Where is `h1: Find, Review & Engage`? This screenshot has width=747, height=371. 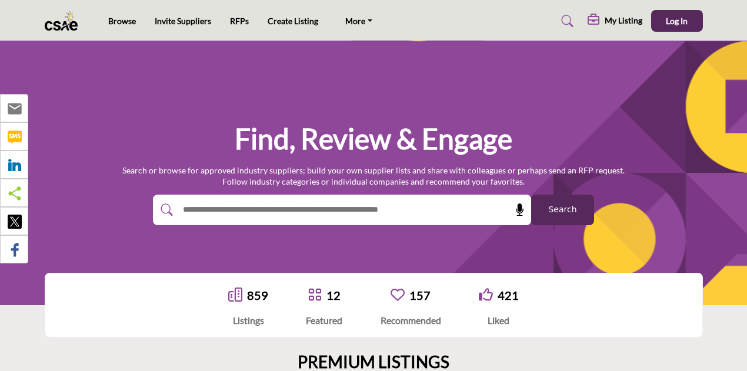 h1: Find, Review & Engage is located at coordinates (373, 139).